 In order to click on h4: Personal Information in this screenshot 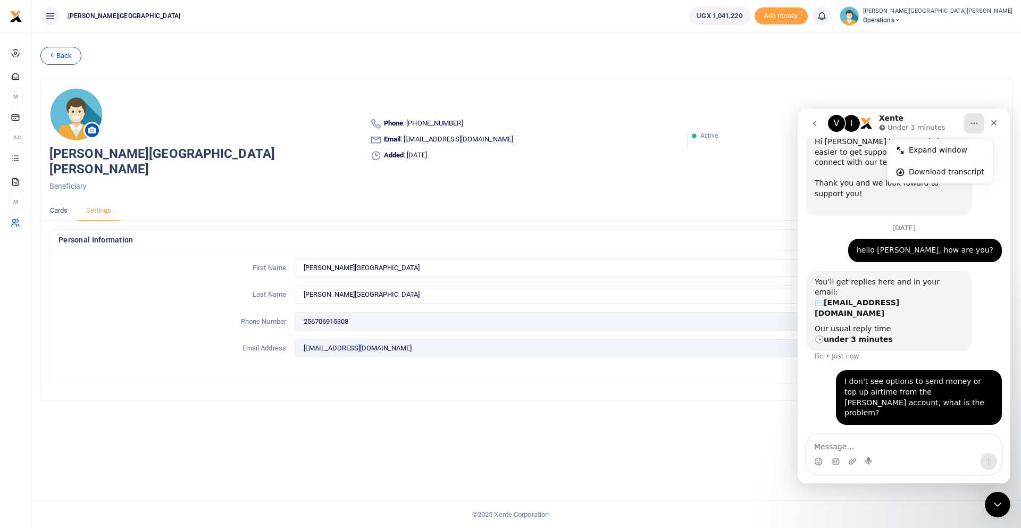, I will do `click(526, 240)`.